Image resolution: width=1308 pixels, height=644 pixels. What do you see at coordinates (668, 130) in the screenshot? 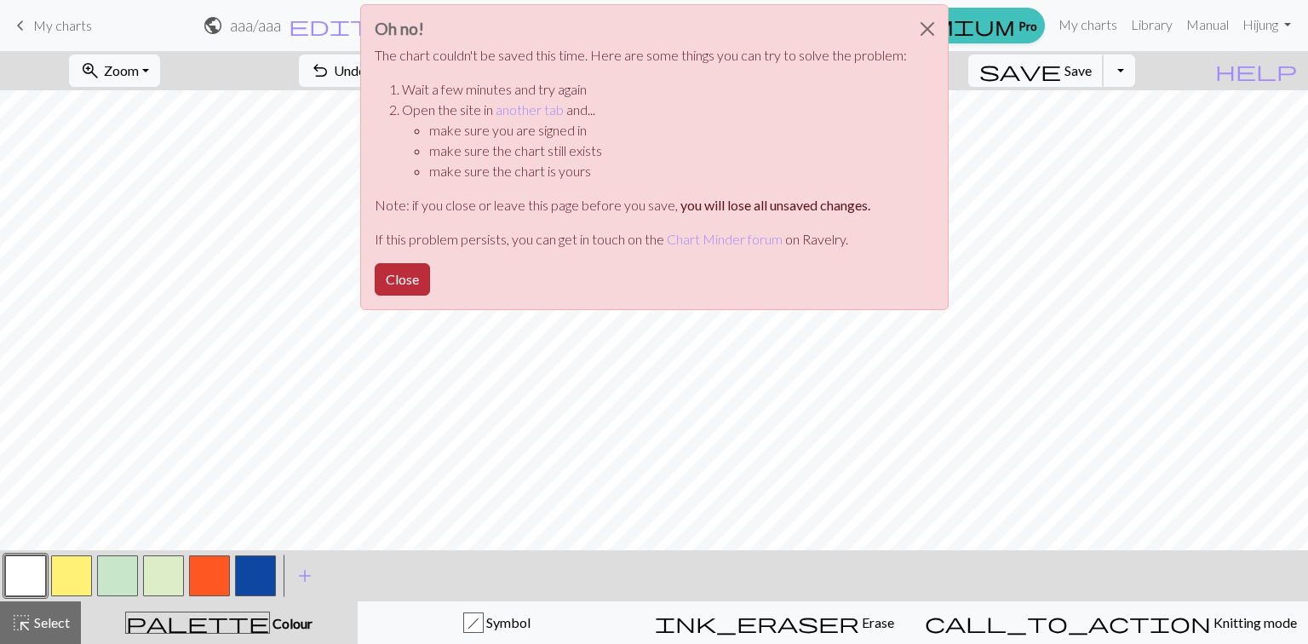
I see `li: make sure you are signed in` at bounding box center [668, 130].